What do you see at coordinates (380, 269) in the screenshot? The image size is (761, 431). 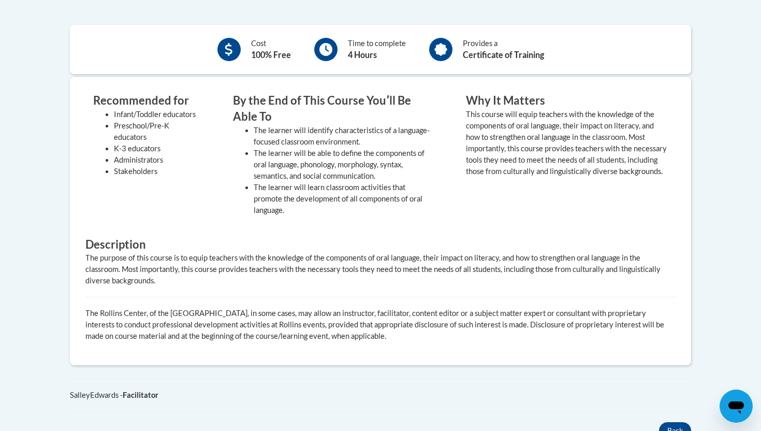 I see `div: The purpose of this course is to equip teachers with the knowledge of the components of oral lang...` at bounding box center [380, 269].